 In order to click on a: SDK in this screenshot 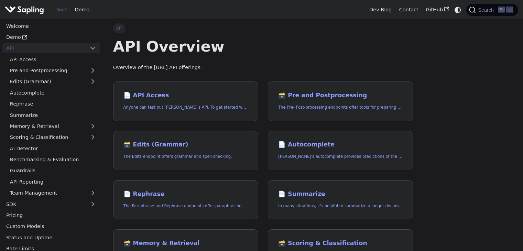, I will do `click(44, 204)`.